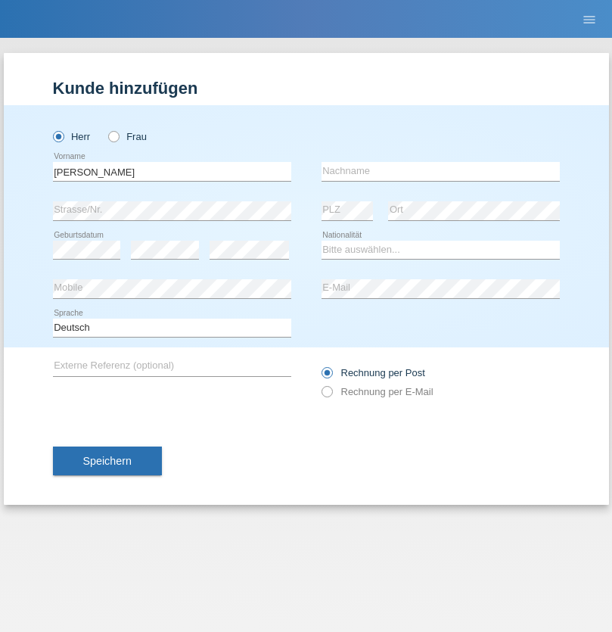  What do you see at coordinates (326, 395) in the screenshot?
I see `input: Rechnung per E-Mail` at bounding box center [326, 395].